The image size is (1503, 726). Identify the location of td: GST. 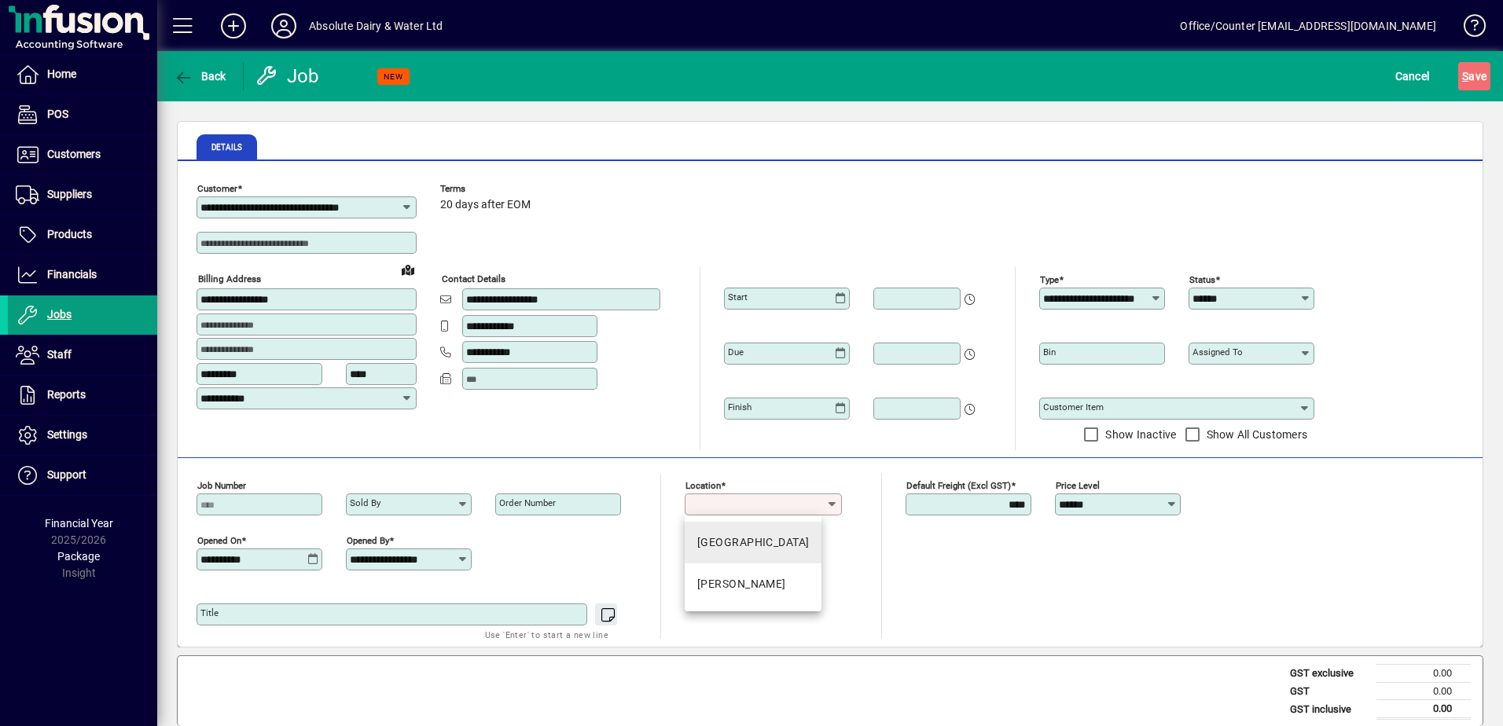
(1329, 691).